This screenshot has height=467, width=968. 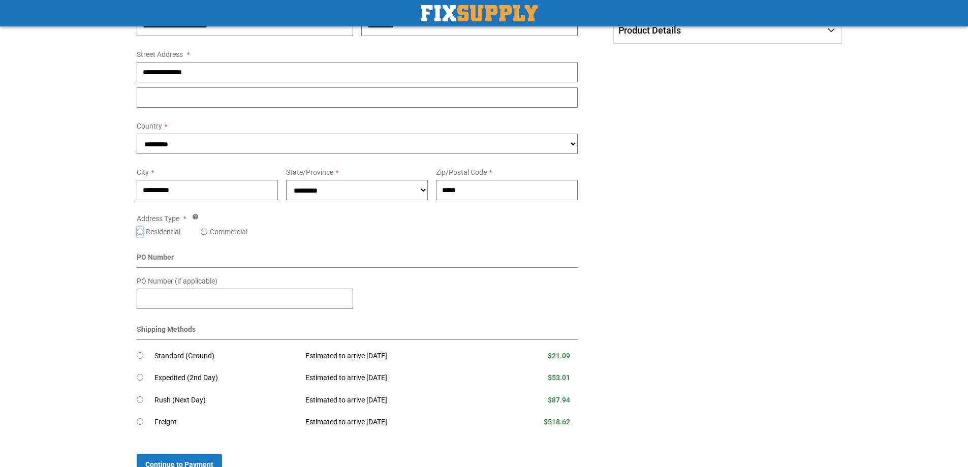 What do you see at coordinates (177, 281) in the screenshot?
I see `span: PO Number (if applicable)` at bounding box center [177, 281].